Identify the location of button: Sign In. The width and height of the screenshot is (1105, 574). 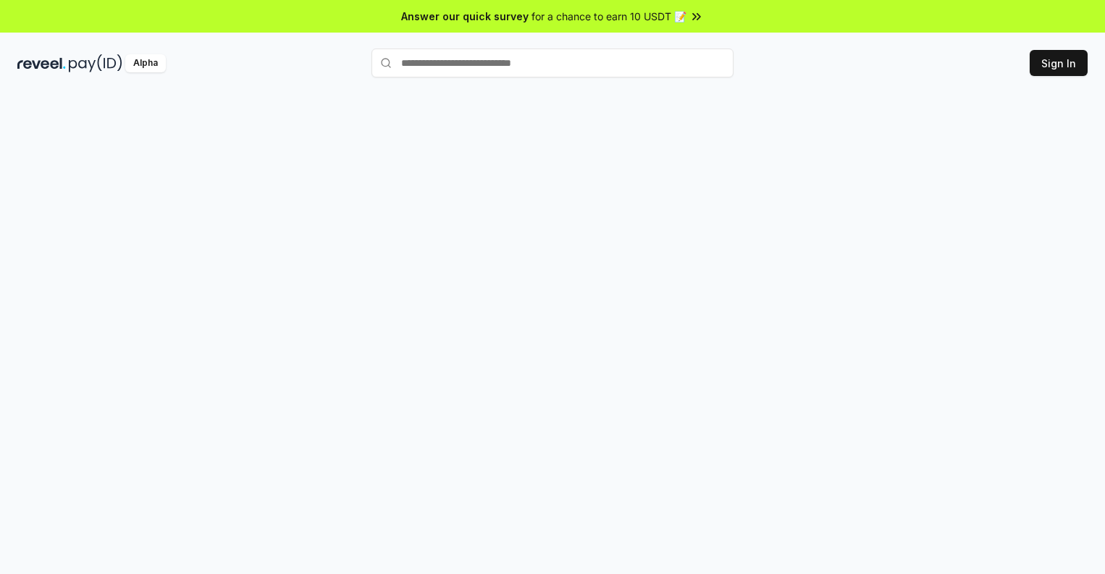
(1058, 63).